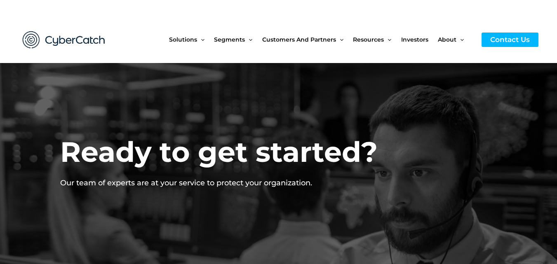  What do you see at coordinates (299, 40) in the screenshot?
I see `span: Customers and Partners` at bounding box center [299, 40].